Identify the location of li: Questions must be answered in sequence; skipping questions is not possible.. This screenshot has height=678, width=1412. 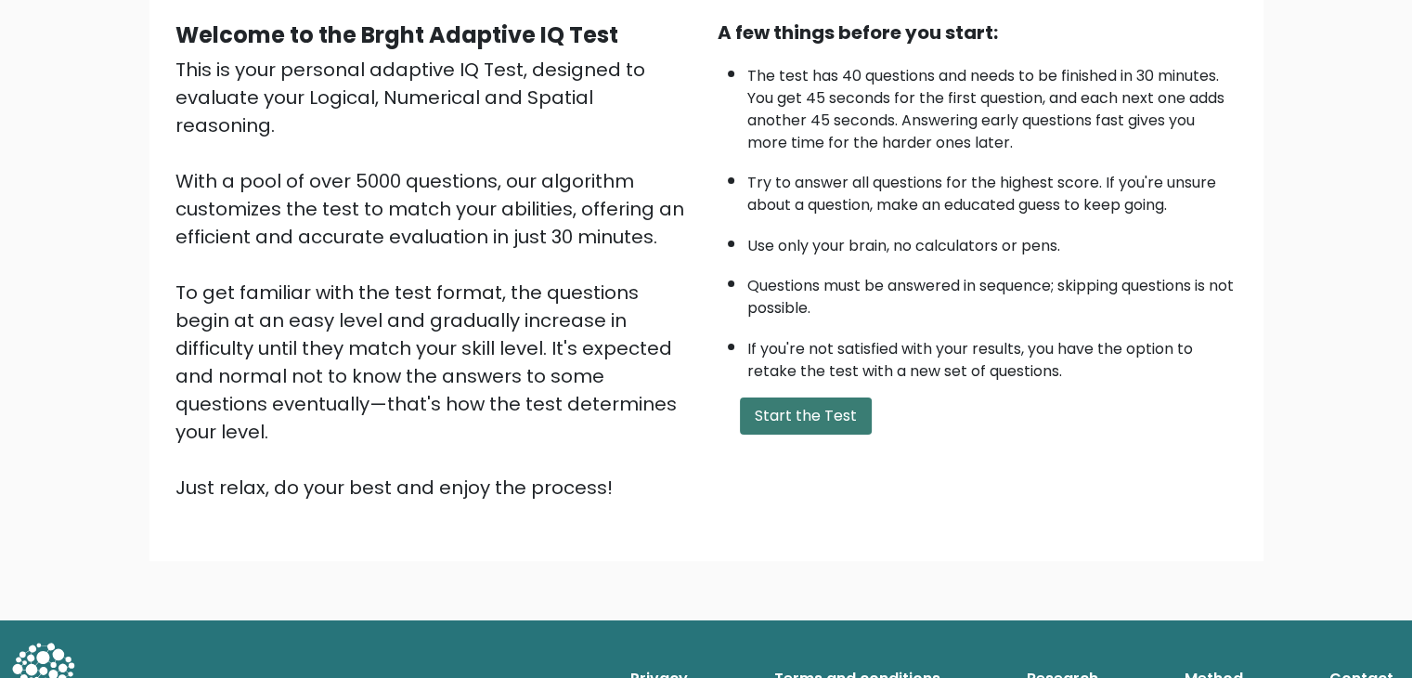
(993, 292).